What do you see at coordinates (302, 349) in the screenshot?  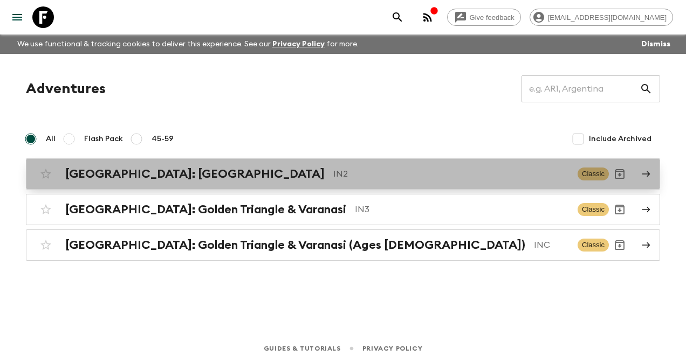 I see `a: Guides & Tutorials` at bounding box center [302, 349].